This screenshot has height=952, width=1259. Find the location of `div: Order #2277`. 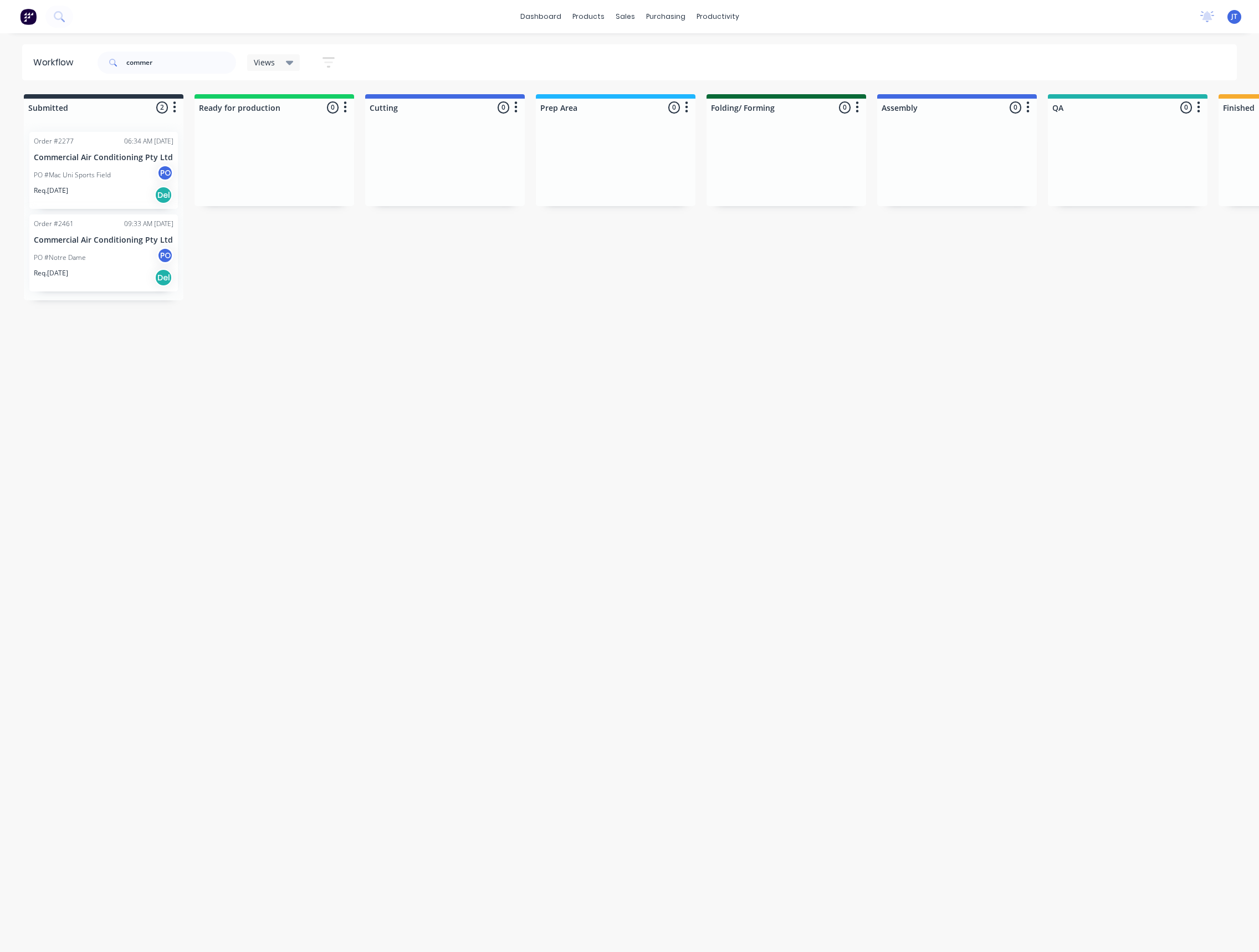

div: Order #2277 is located at coordinates (53, 142).